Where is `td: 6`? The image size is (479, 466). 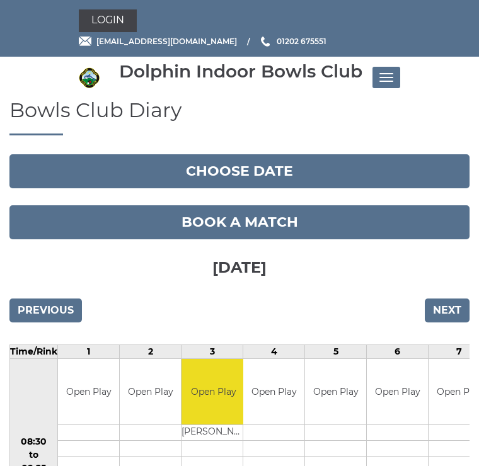
td: 6 is located at coordinates (397, 351).